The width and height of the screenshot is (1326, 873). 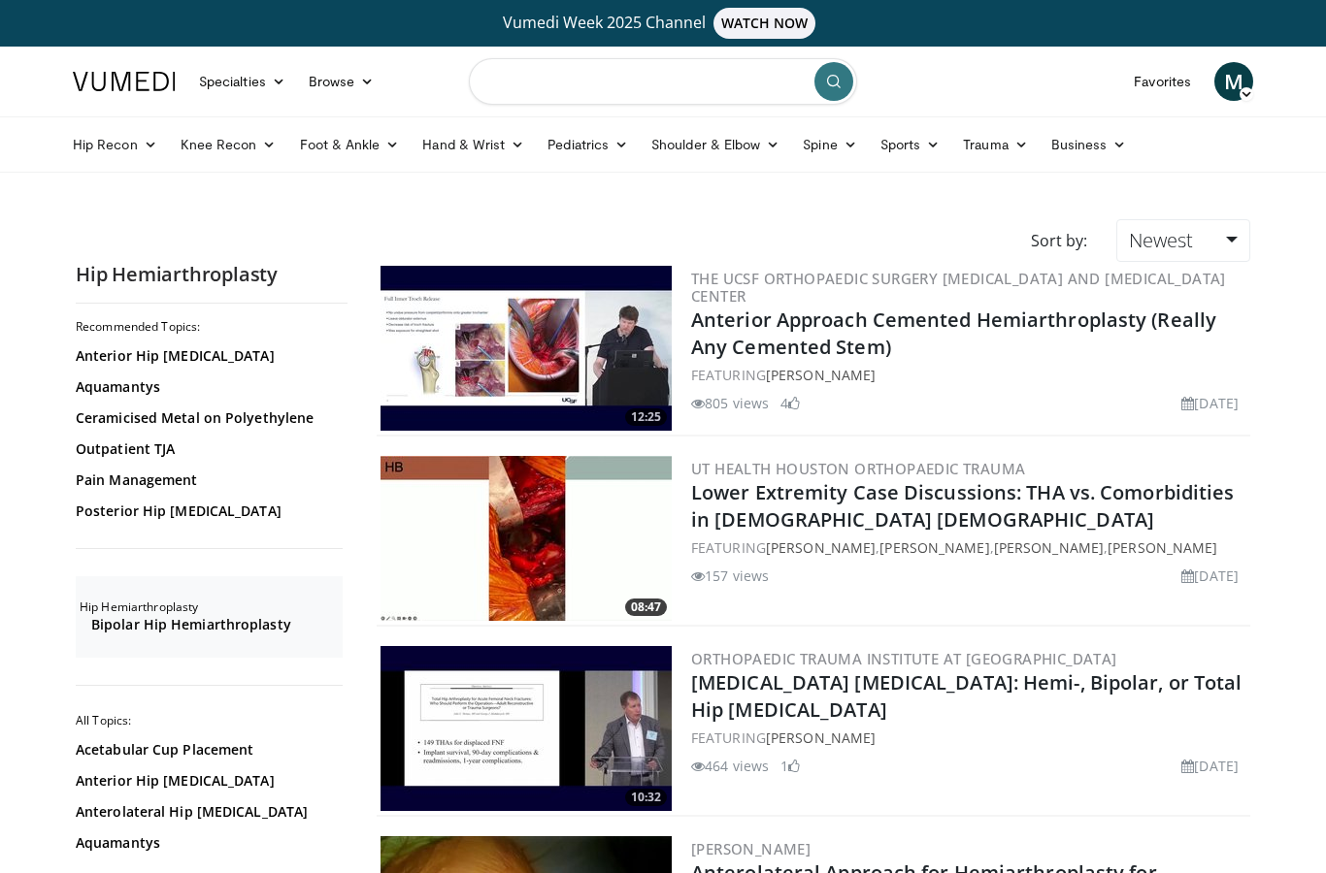 What do you see at coordinates (1233, 82) in the screenshot?
I see `a: M` at bounding box center [1233, 82].